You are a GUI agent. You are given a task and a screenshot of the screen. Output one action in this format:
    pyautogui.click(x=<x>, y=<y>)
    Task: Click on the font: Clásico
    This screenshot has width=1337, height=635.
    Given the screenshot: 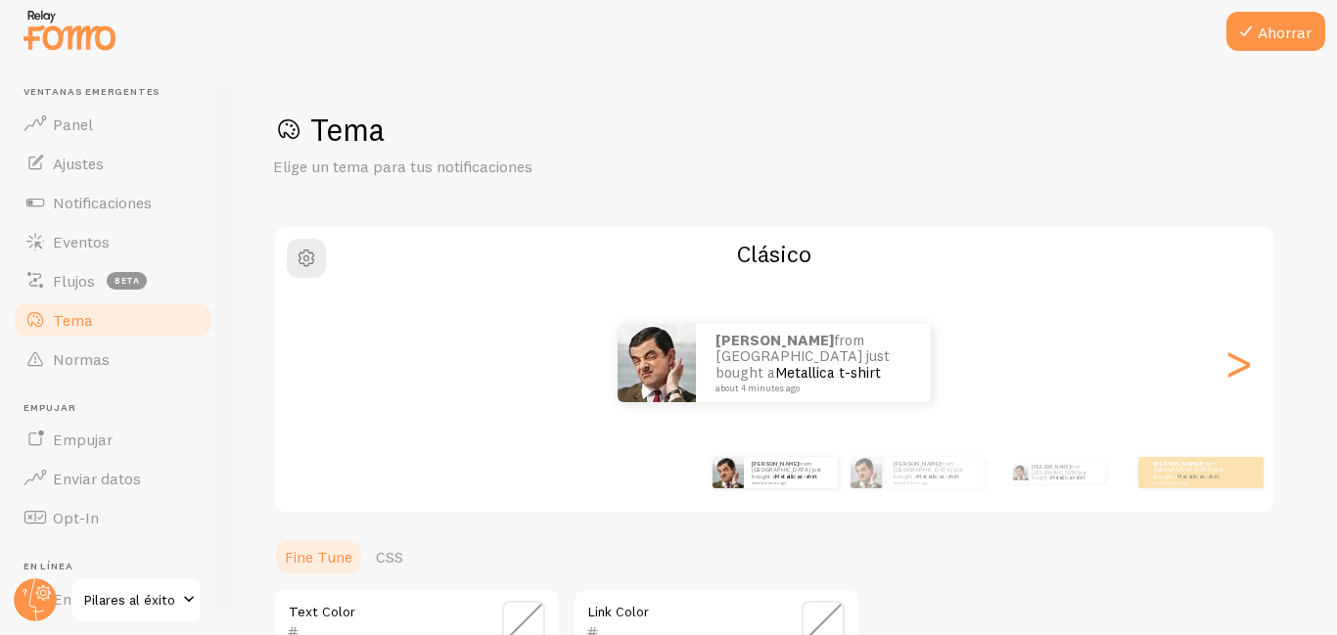 What is the action you would take?
    pyautogui.click(x=774, y=254)
    